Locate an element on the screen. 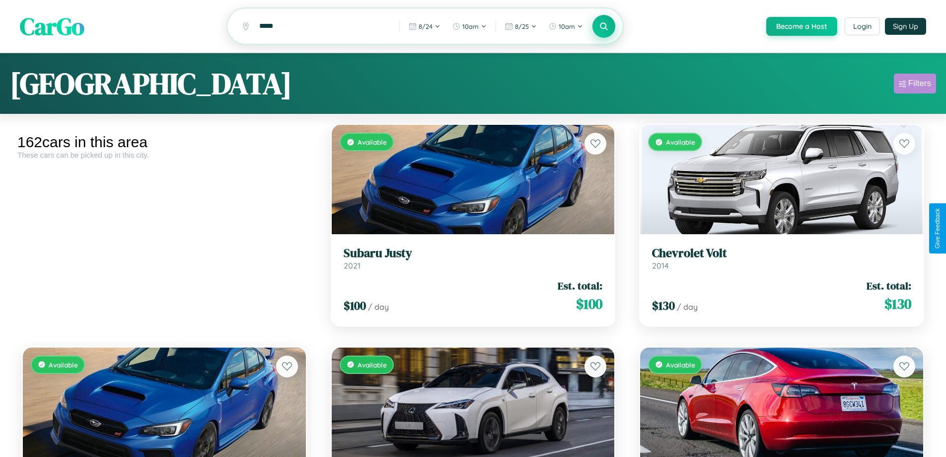  a: Chevrolet Volt2014 is located at coordinates (782, 258).